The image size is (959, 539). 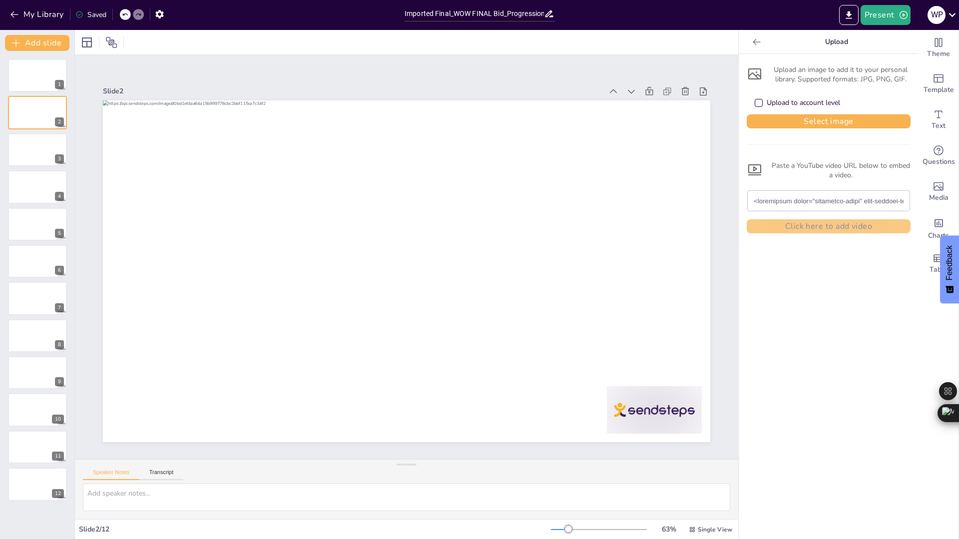 I want to click on div: Add charts and graphs, so click(x=938, y=228).